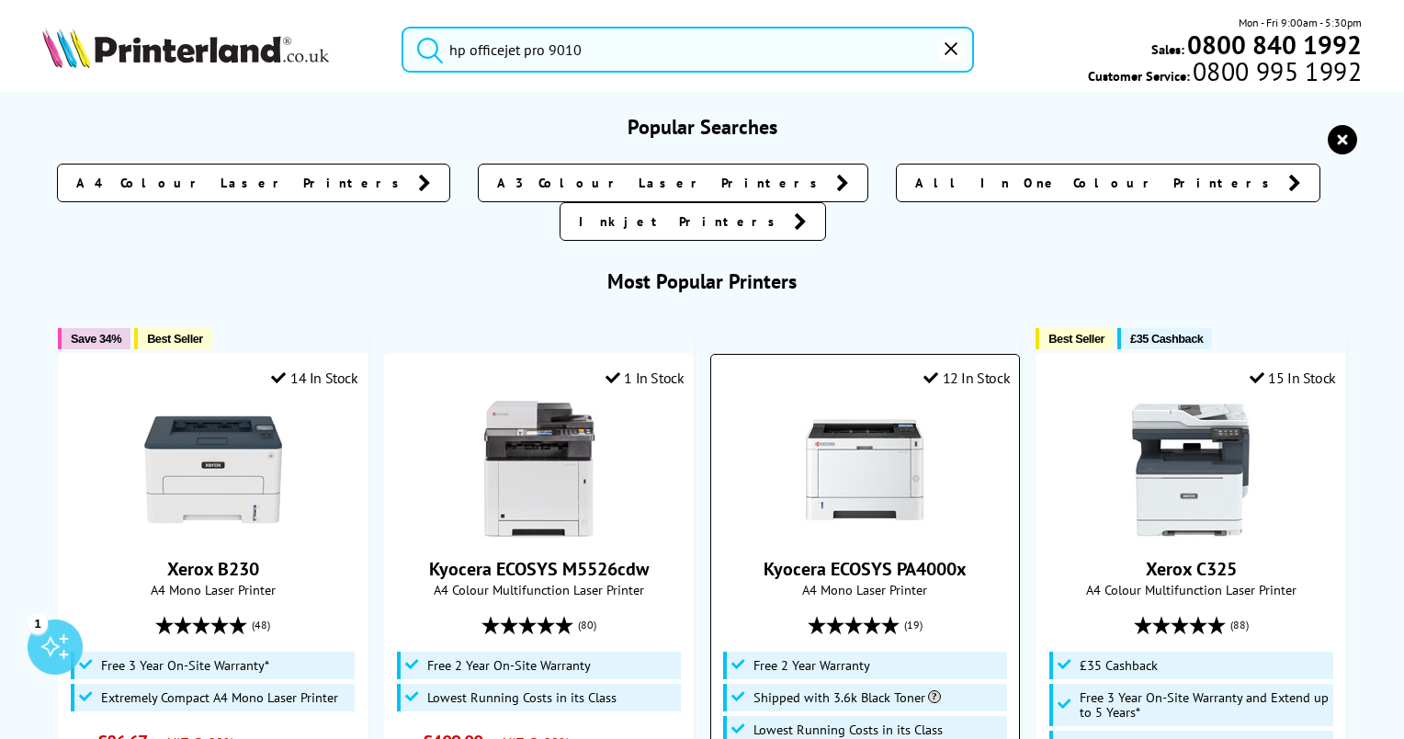 Image resolution: width=1404 pixels, height=739 pixels. What do you see at coordinates (913, 625) in the screenshot?
I see `span: (19)` at bounding box center [913, 625].